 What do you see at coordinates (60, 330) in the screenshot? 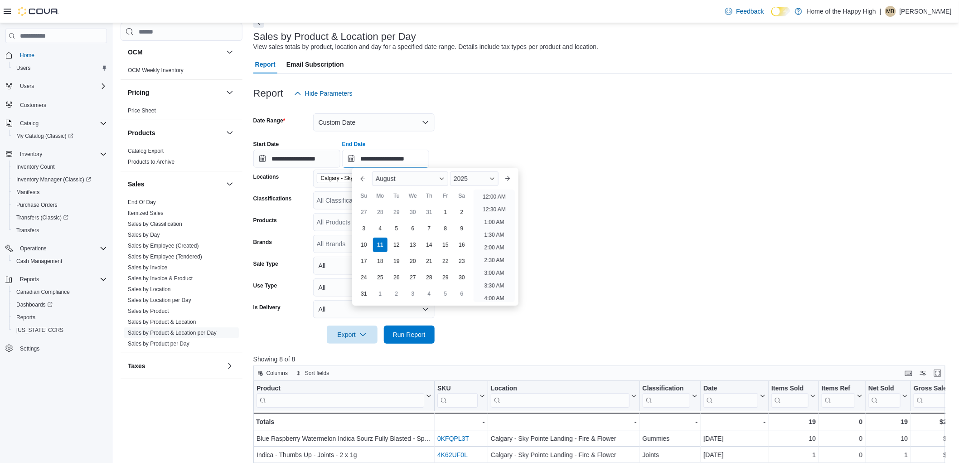
I see `span: Washington CCRS` at bounding box center [60, 330].